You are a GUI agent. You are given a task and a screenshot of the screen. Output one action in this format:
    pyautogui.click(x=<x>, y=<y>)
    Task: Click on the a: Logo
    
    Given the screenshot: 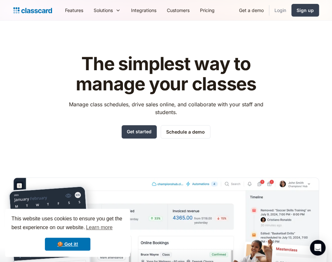 What is the action you would take?
    pyautogui.click(x=33, y=10)
    